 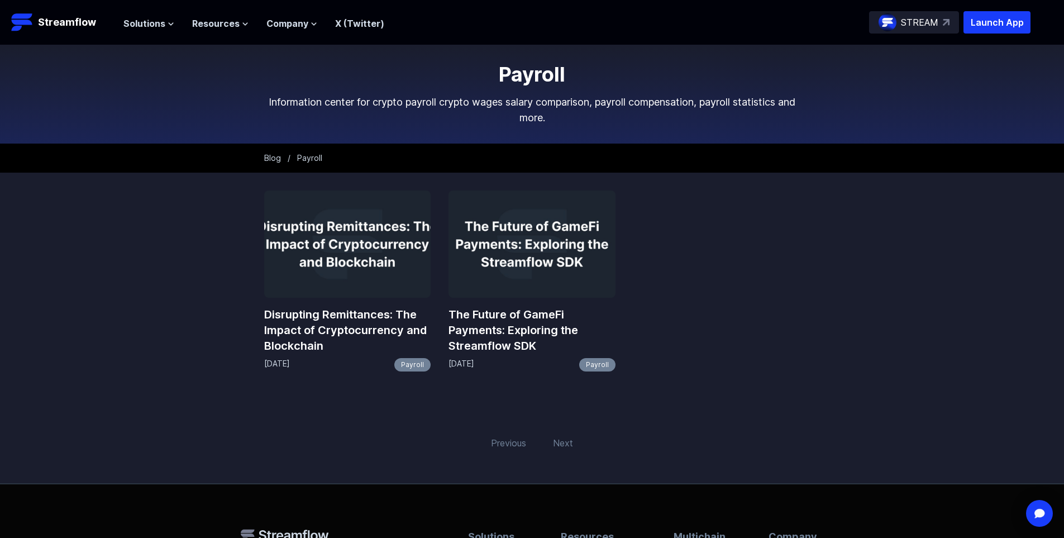 What do you see at coordinates (360, 23) in the screenshot?
I see `a: X (Twitter)` at bounding box center [360, 23].